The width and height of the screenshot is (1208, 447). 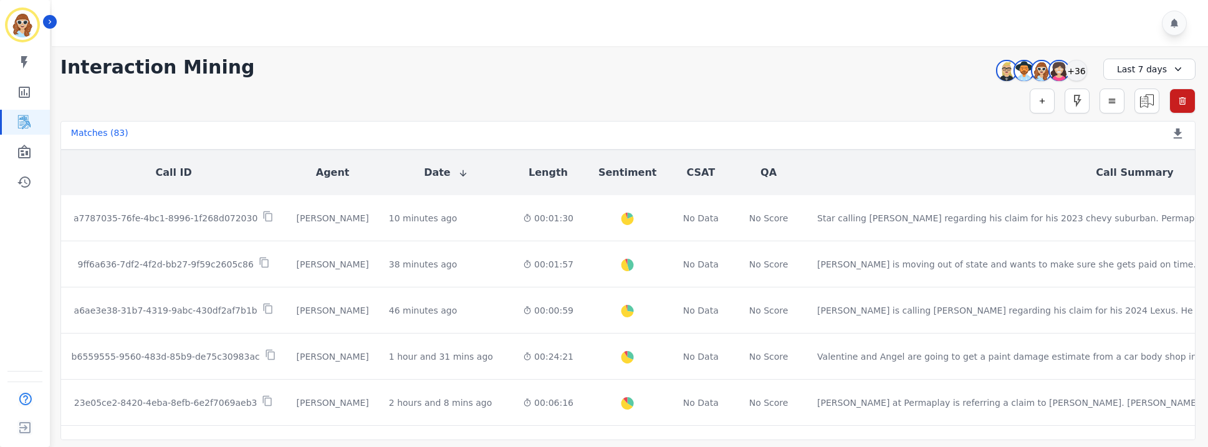 I want to click on div: 00:01:30, so click(x=548, y=218).